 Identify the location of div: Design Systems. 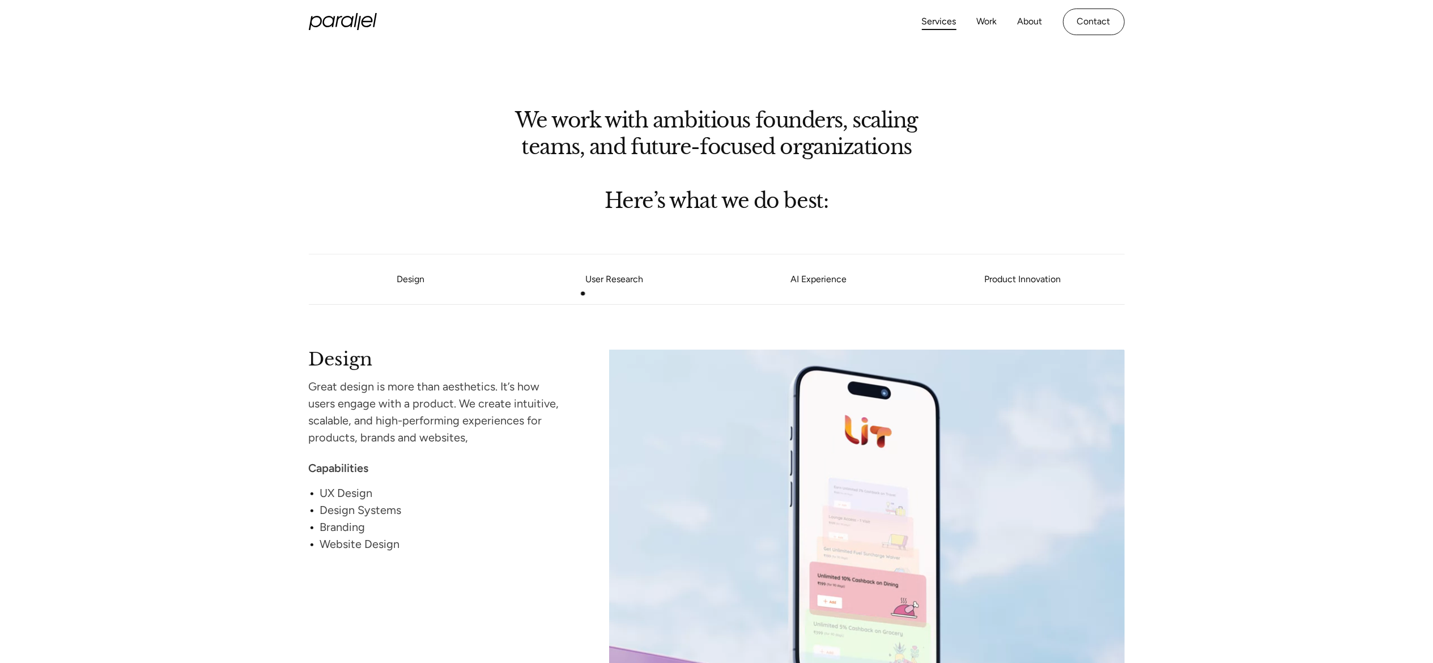
(443, 510).